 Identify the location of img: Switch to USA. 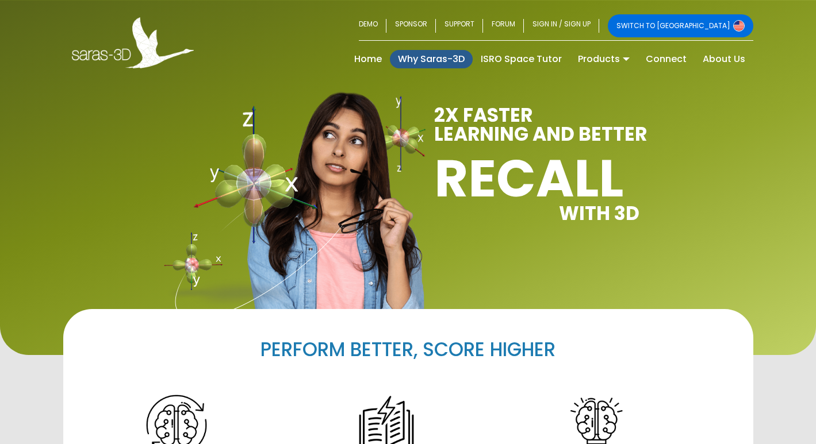
(739, 26).